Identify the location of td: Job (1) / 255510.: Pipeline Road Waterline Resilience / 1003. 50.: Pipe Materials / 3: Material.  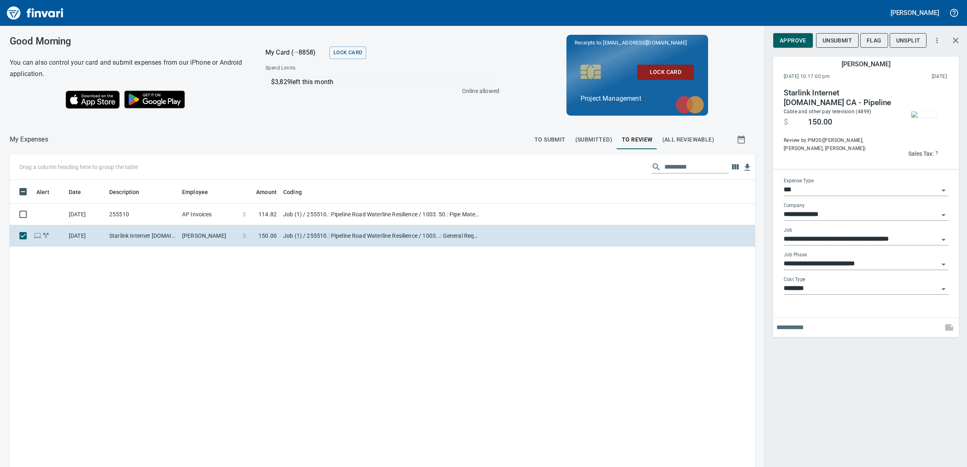
(381, 215).